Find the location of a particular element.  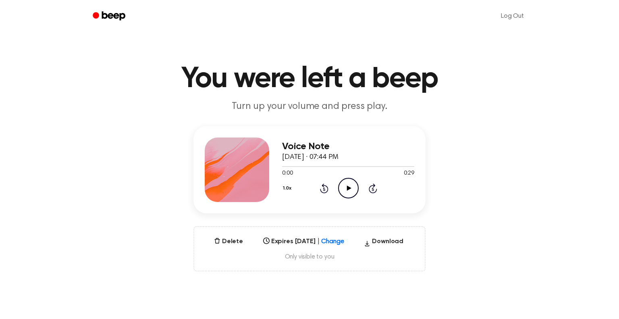

button: Delete is located at coordinates (228, 241).